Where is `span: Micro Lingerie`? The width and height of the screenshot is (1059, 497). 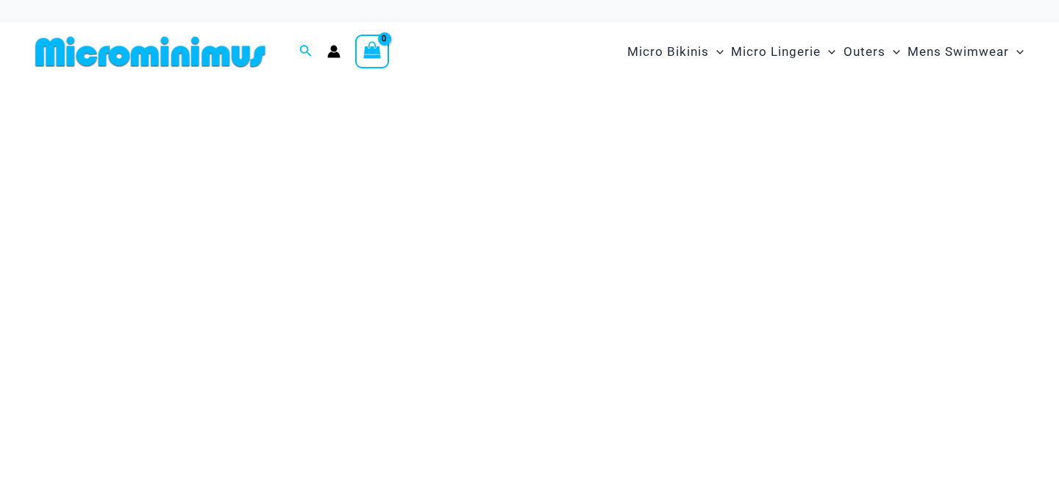 span: Micro Lingerie is located at coordinates (776, 51).